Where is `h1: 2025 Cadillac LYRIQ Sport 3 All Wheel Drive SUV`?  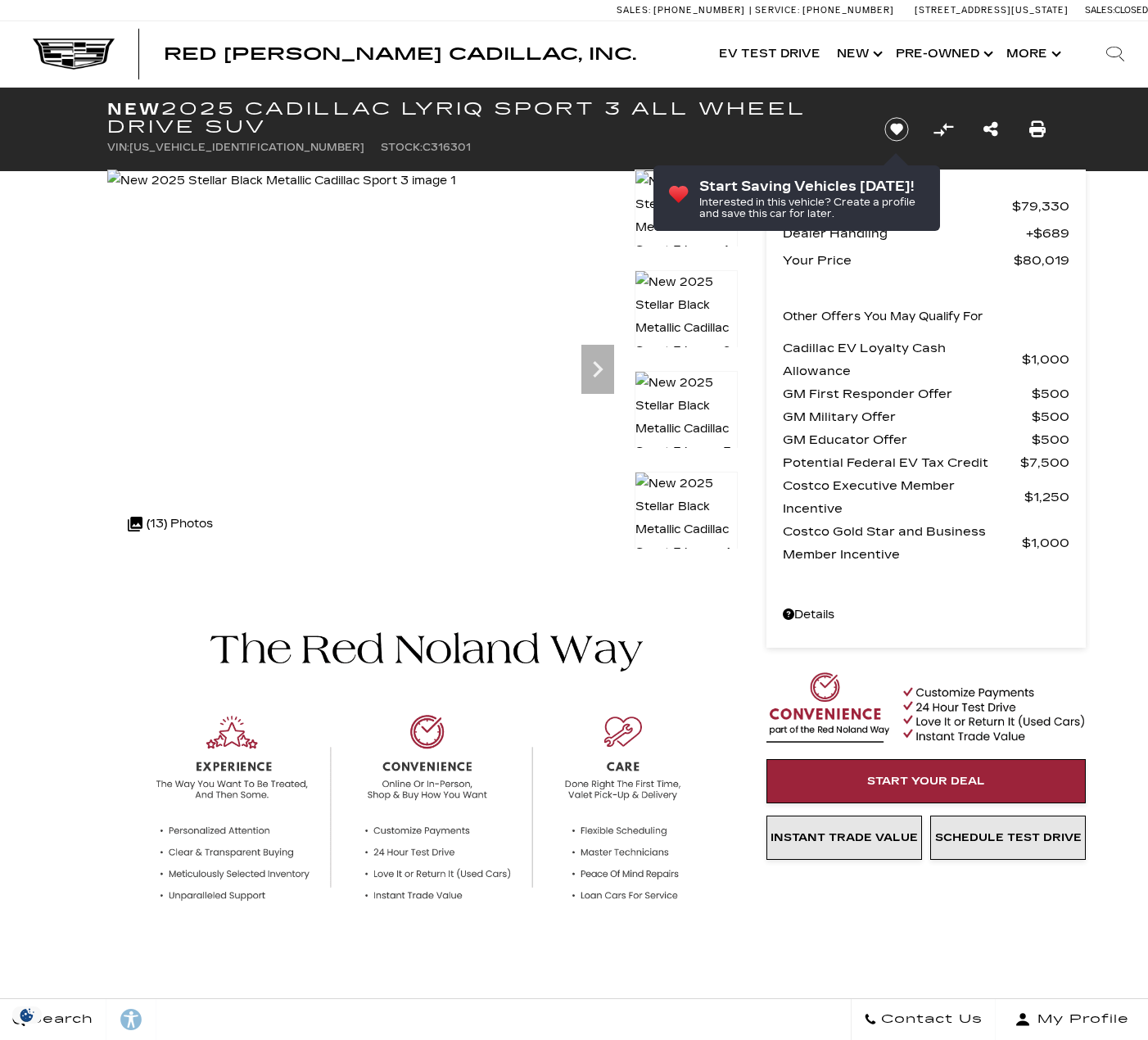
h1: 2025 Cadillac LYRIQ Sport 3 All Wheel Drive SUV is located at coordinates (481, 118).